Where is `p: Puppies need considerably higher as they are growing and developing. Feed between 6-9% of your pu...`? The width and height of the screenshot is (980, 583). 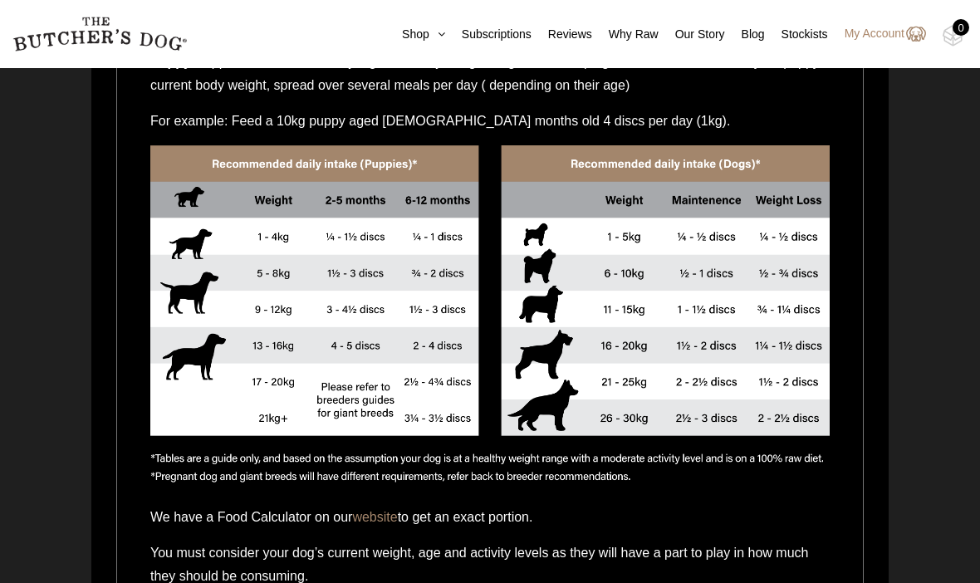
p: Puppies need considerably higher as they are growing and developing. Feed between 6-9% of your pu... is located at coordinates (490, 80).